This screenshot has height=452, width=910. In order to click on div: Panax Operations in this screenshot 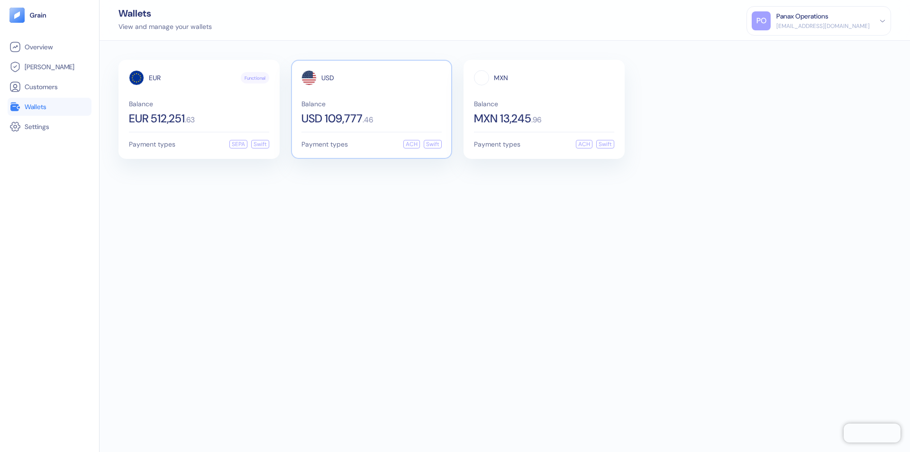, I will do `click(803, 16)`.